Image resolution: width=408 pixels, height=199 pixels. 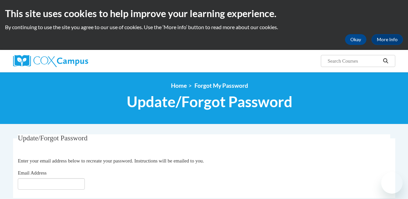 I want to click on input: Email, so click(x=51, y=184).